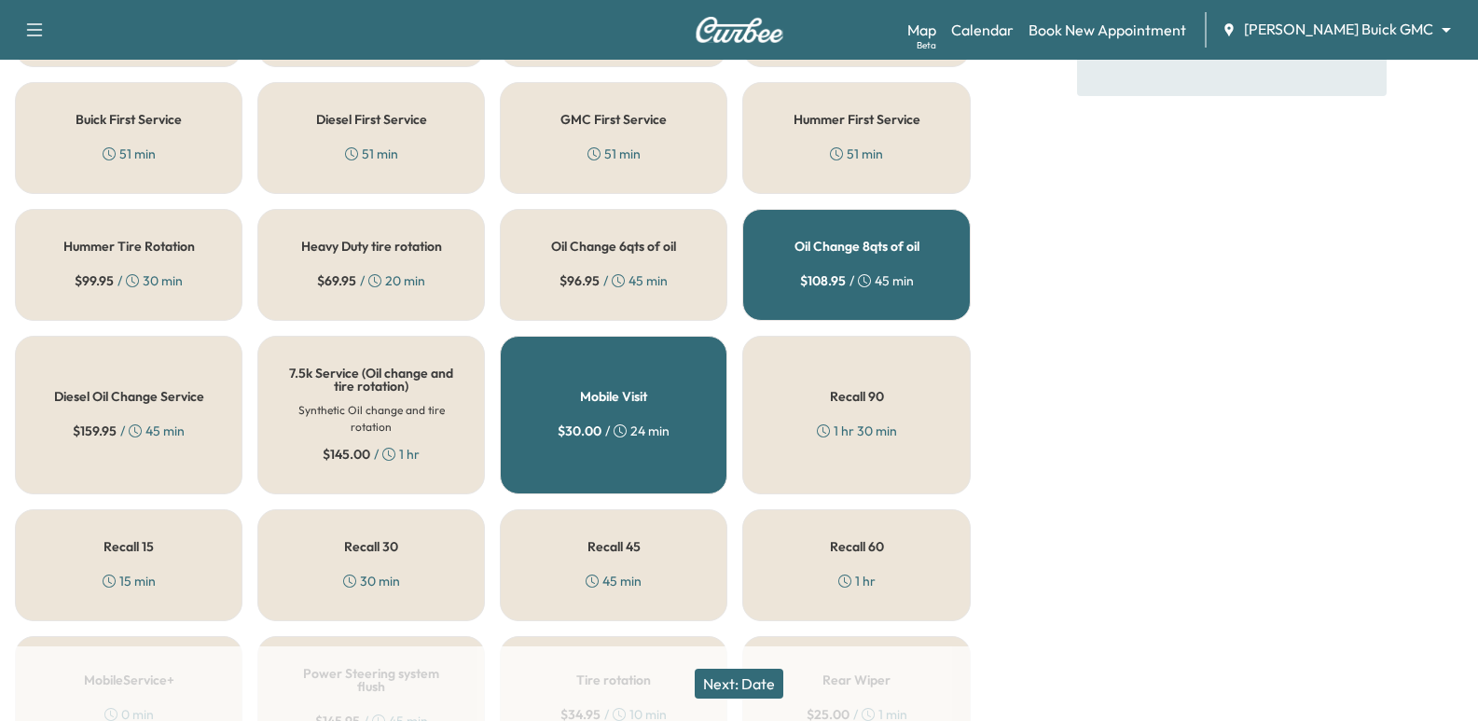  I want to click on h5: Diesel First Service, so click(371, 119).